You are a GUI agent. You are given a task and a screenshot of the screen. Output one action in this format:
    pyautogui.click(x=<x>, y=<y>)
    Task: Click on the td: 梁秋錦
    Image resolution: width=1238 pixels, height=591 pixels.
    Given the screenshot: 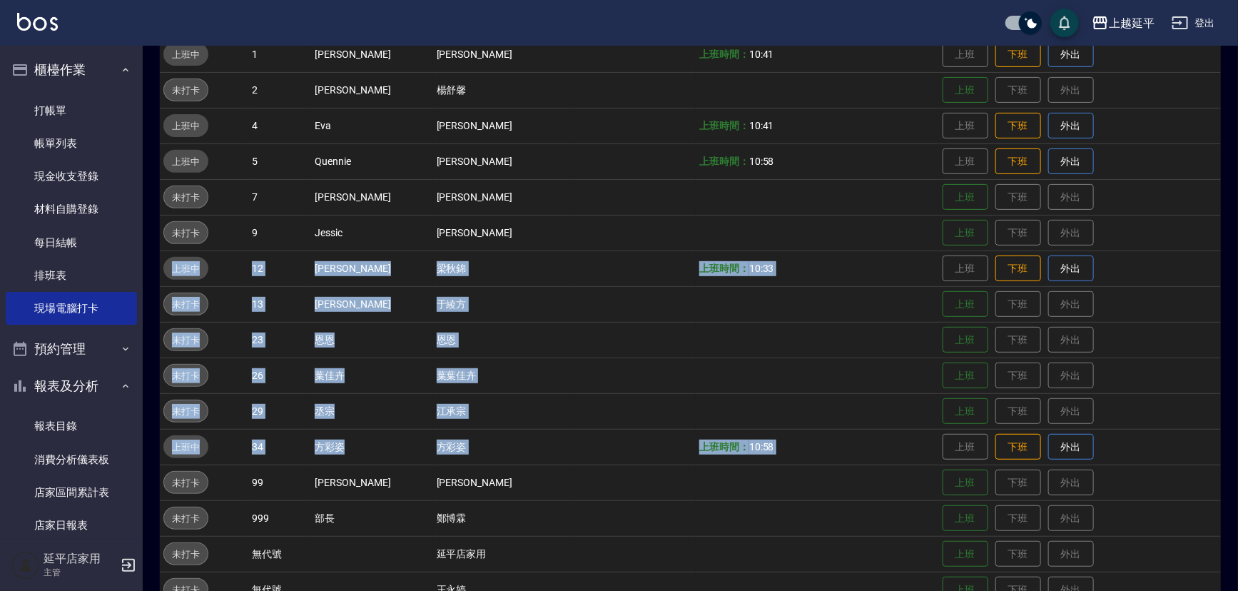 What is the action you would take?
    pyautogui.click(x=504, y=268)
    